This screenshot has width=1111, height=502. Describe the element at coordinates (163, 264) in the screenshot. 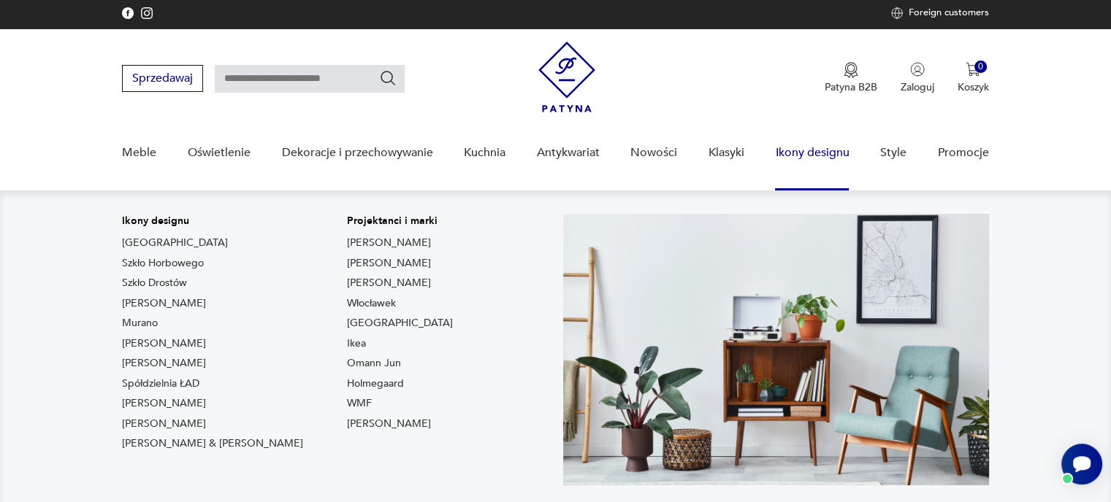

I see `a: Szkło Horbowego` at that location.